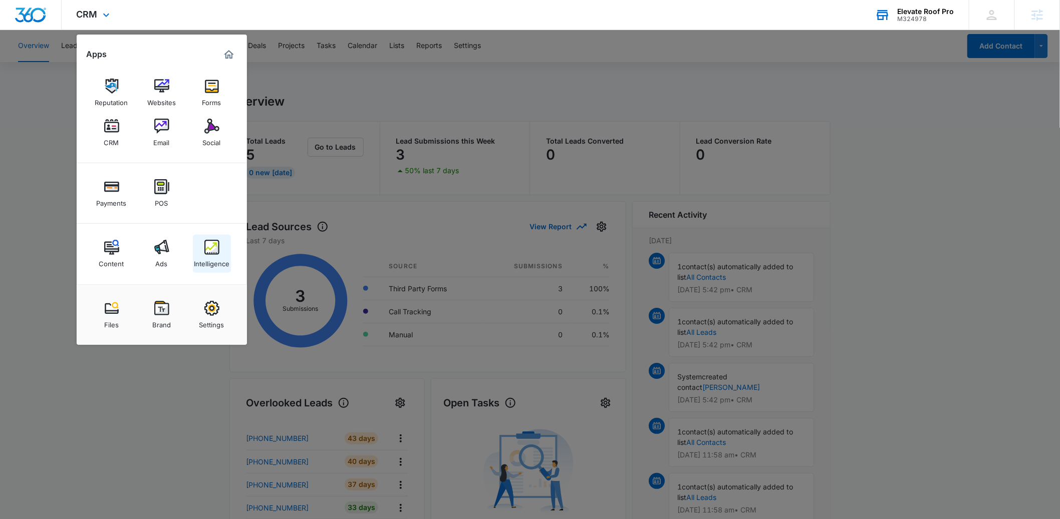  Describe the element at coordinates (212, 315) in the screenshot. I see `a: Settings` at that location.